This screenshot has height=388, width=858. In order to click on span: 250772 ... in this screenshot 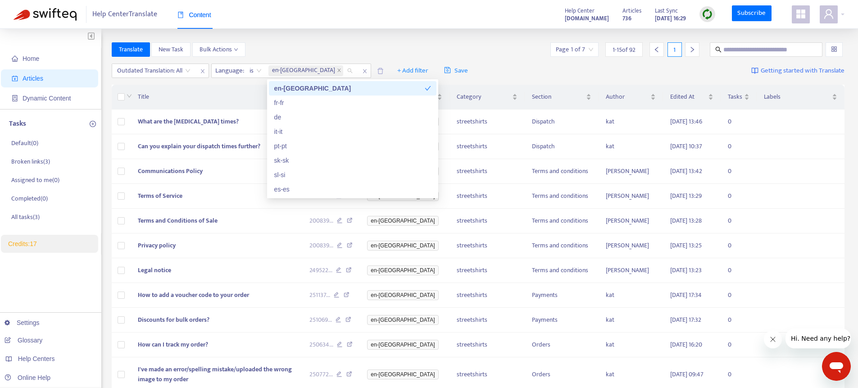, I will do `click(321, 374)`.